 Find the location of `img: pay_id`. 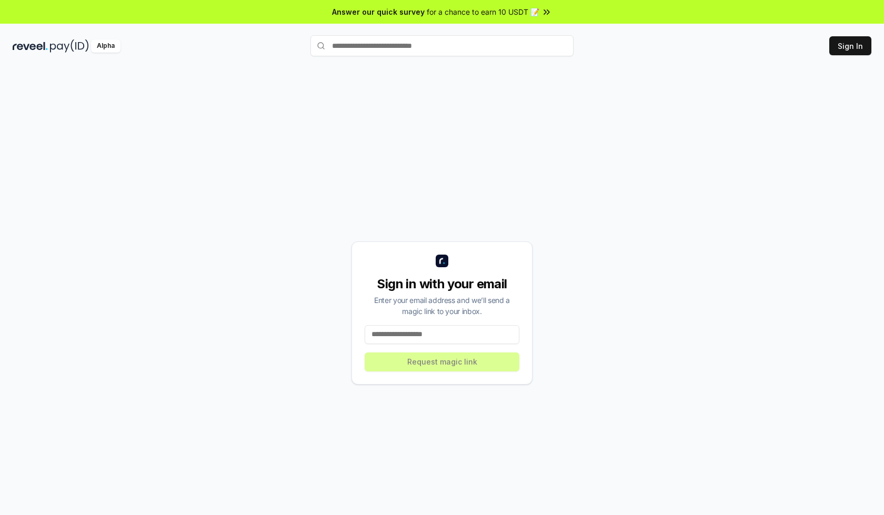

img: pay_id is located at coordinates (69, 46).